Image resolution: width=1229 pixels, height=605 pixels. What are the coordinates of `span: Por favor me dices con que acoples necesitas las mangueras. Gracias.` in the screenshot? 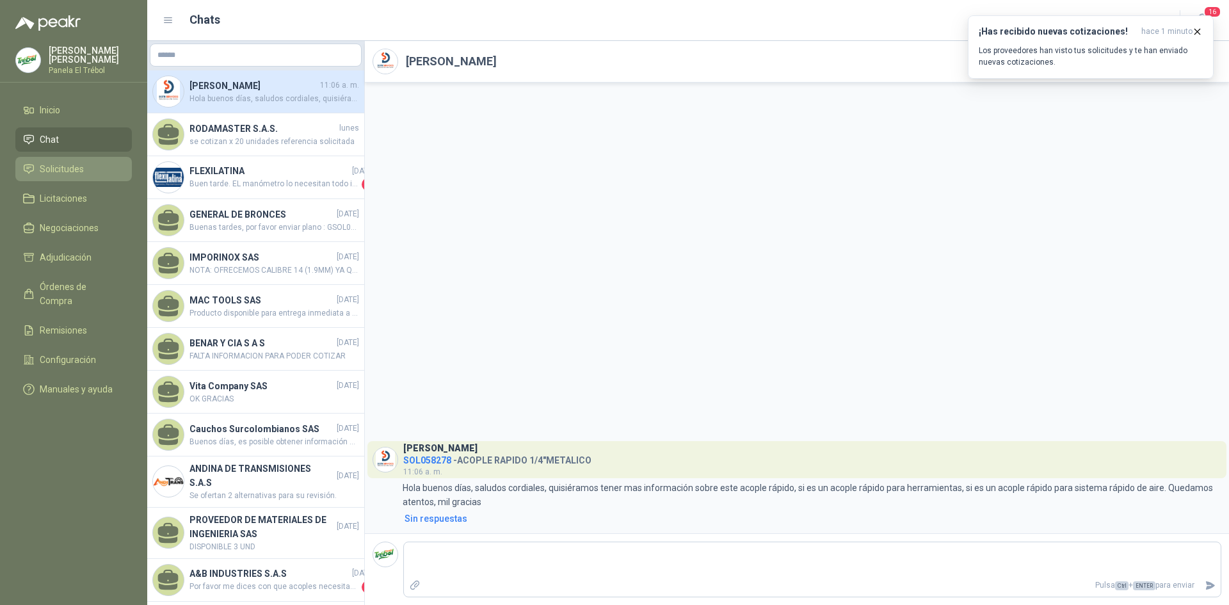 It's located at (274, 587).